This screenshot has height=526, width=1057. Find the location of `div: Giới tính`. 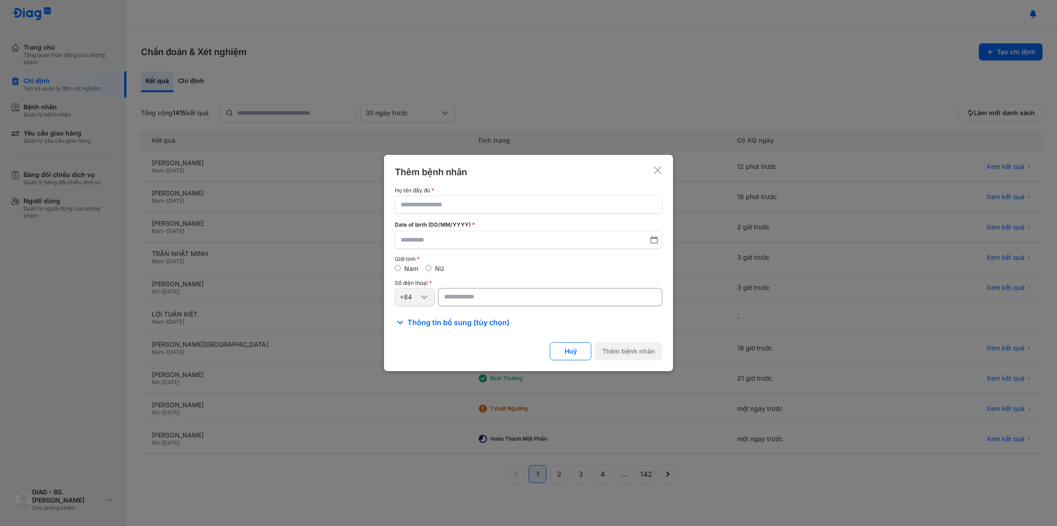

div: Giới tính is located at coordinates (529, 259).